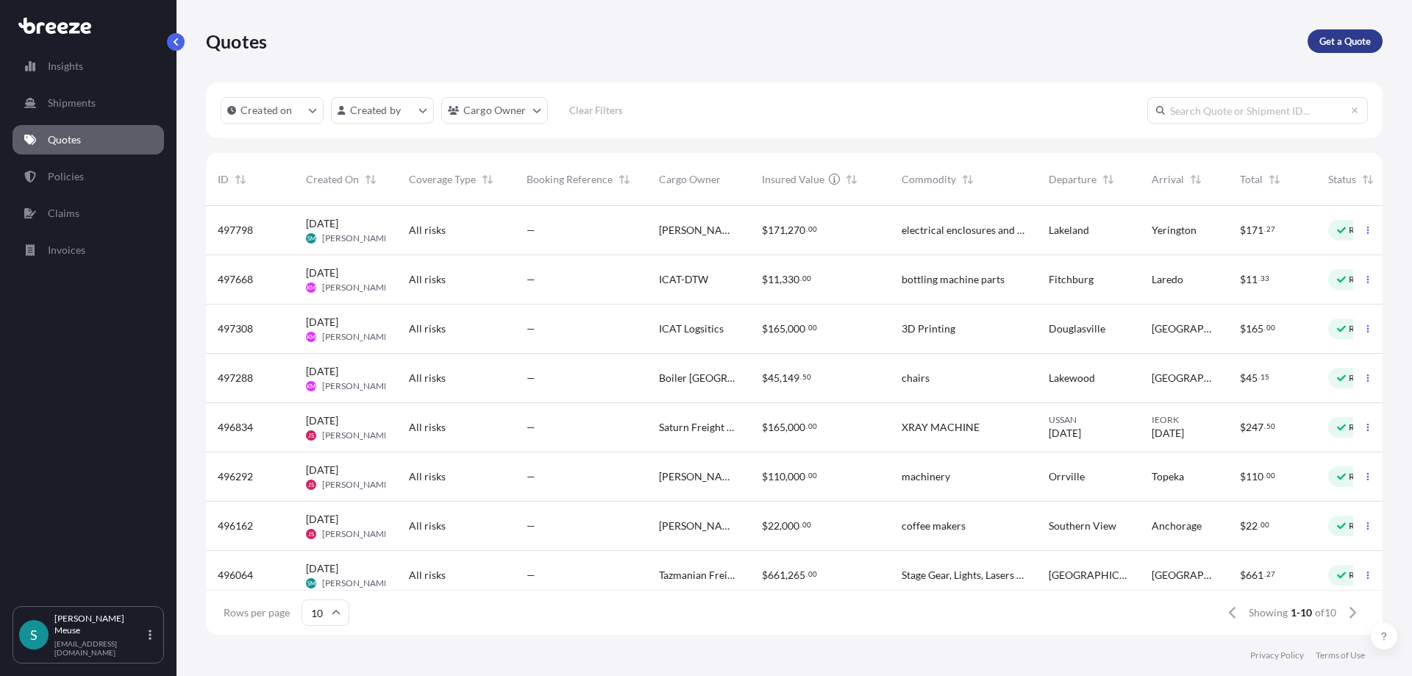 Image resolution: width=1412 pixels, height=676 pixels. Describe the element at coordinates (1168, 477) in the screenshot. I see `span: Topeka` at that location.